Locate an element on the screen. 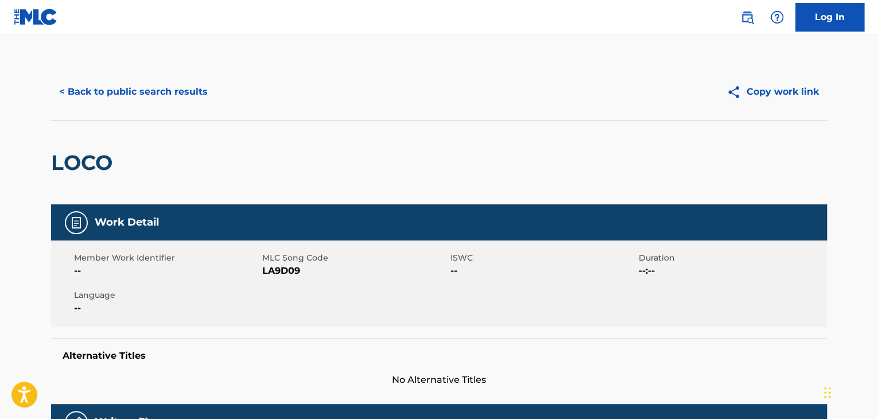 The image size is (878, 419). h2: LOCO is located at coordinates (84, 162).